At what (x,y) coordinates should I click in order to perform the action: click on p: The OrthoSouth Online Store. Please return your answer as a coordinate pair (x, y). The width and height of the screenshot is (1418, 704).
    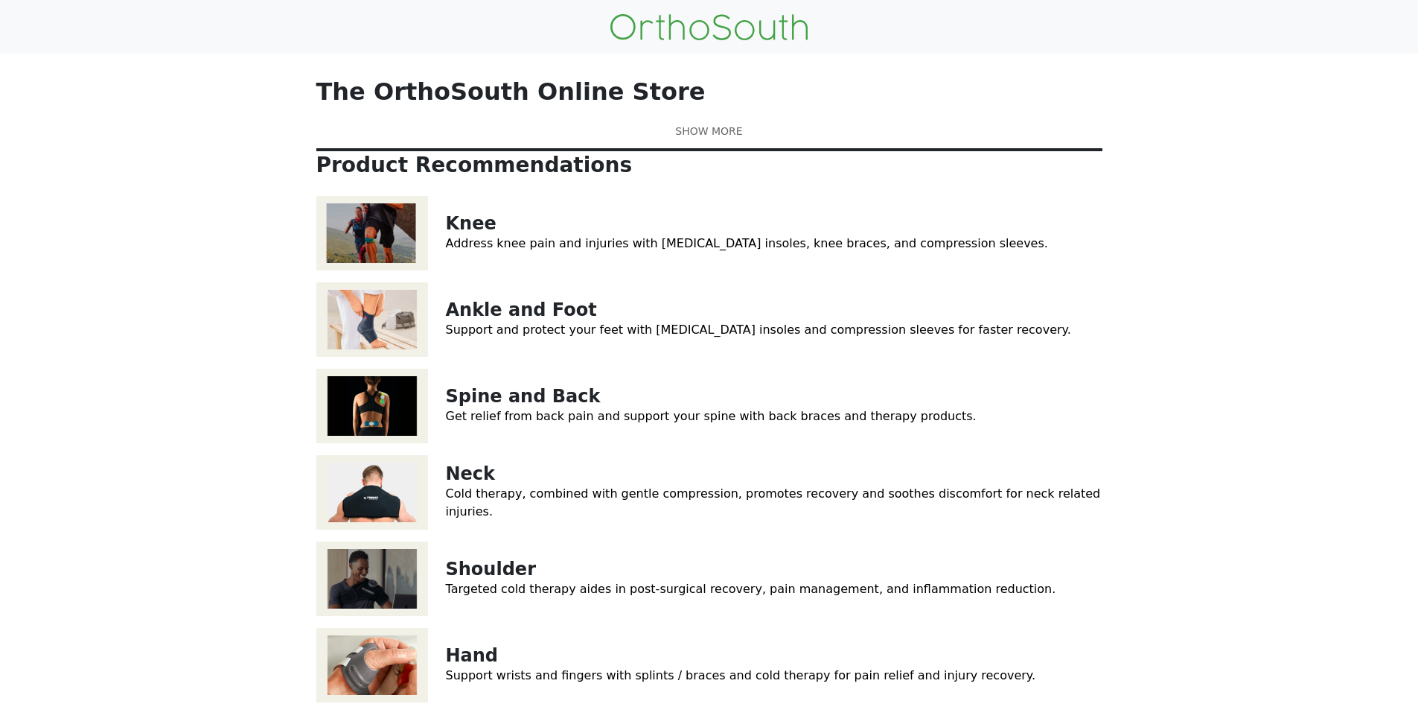
    Looking at the image, I should click on (709, 92).